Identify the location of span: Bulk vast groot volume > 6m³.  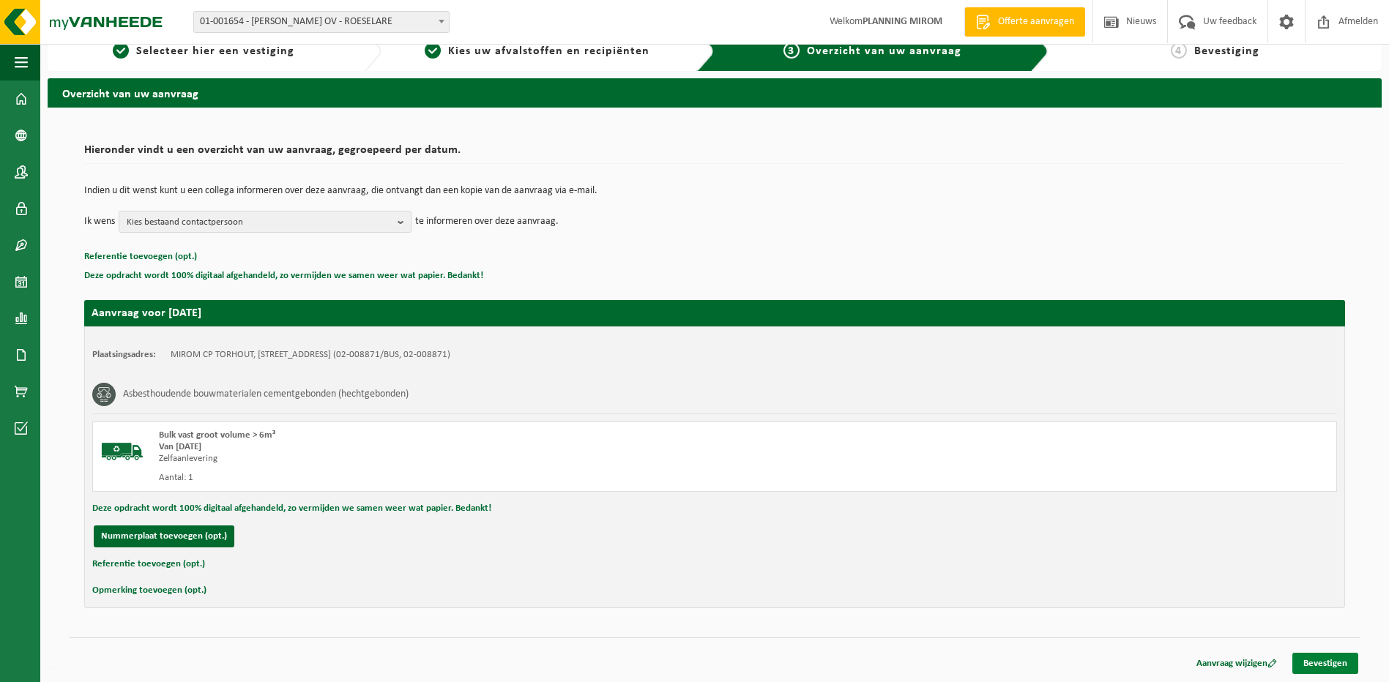
(217, 435).